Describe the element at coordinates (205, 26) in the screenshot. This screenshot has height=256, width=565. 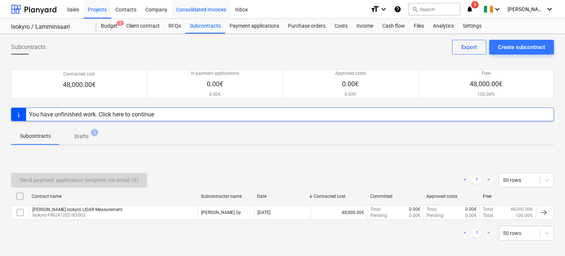
I see `div: Subcontracts` at that location.